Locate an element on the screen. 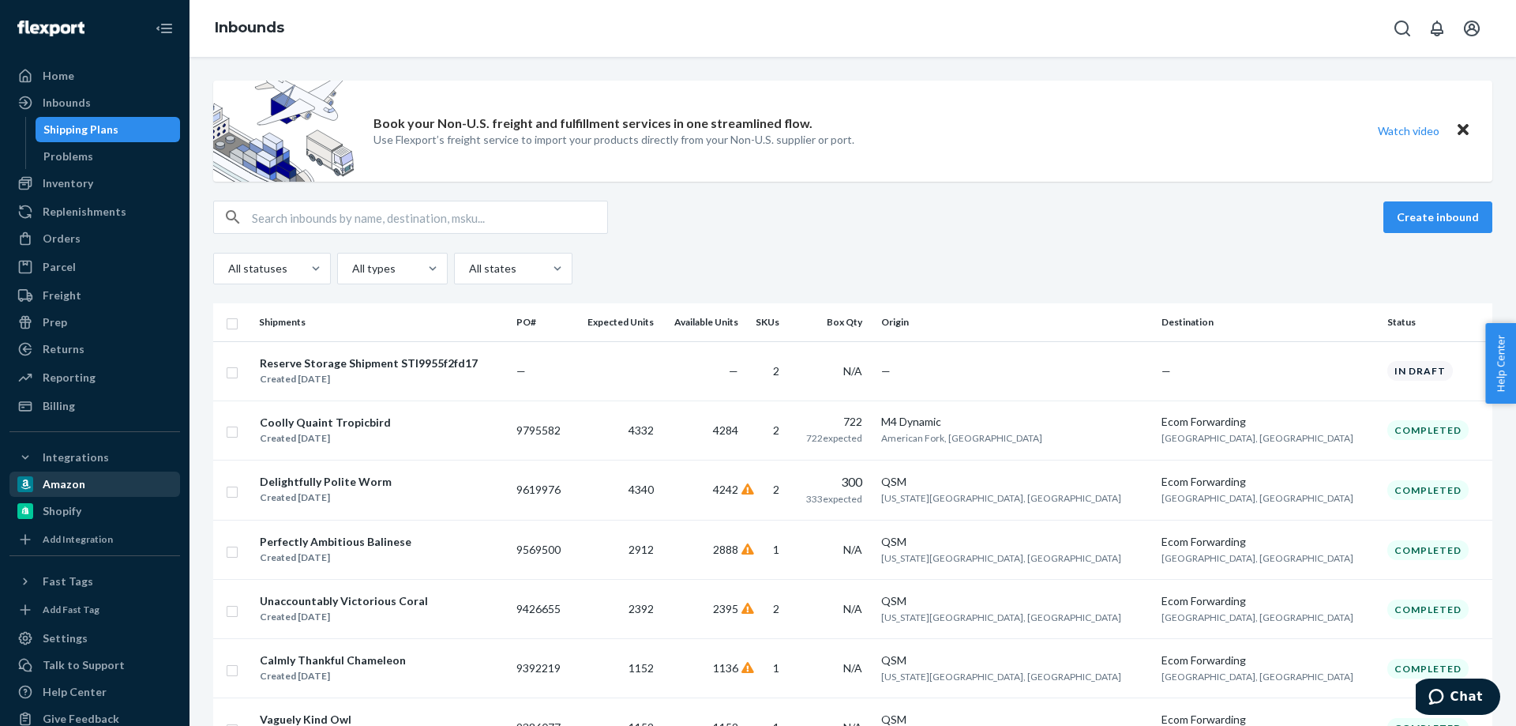 This screenshot has width=1516, height=726. button: Watch video is located at coordinates (1409, 130).